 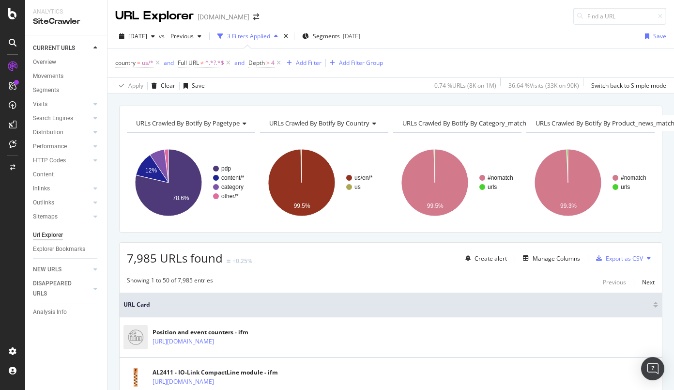 I want to click on div: CURRENT URLS, so click(x=54, y=48).